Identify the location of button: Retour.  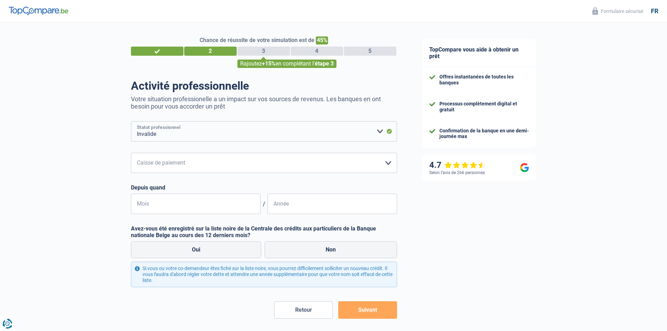
(303, 310).